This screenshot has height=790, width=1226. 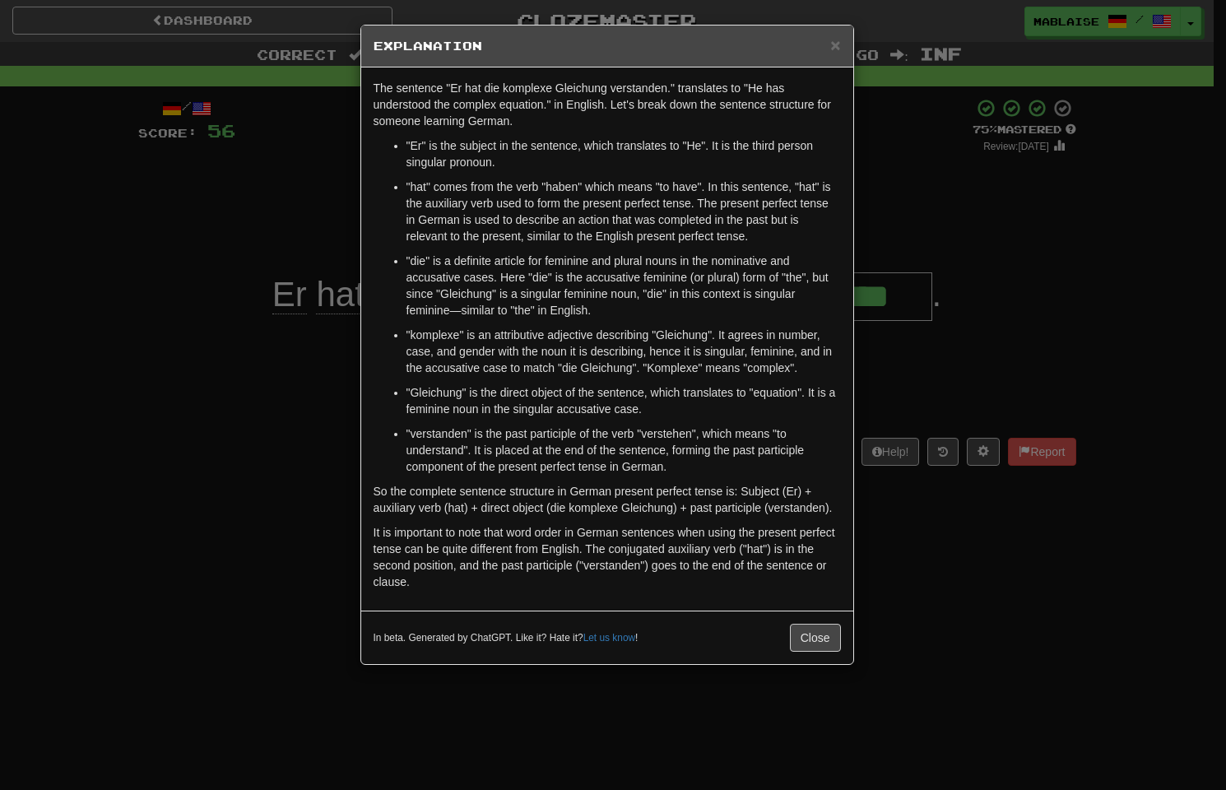 What do you see at coordinates (624, 212) in the screenshot?
I see `p: "hat" comes from the verb "haben" which means "to have". In this sentence, "hat" is the auxiliary...` at bounding box center [624, 212].